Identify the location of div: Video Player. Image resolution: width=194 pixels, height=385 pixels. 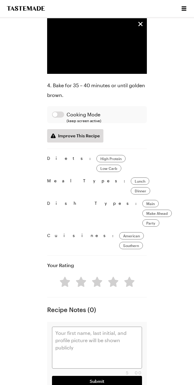
(97, 46).